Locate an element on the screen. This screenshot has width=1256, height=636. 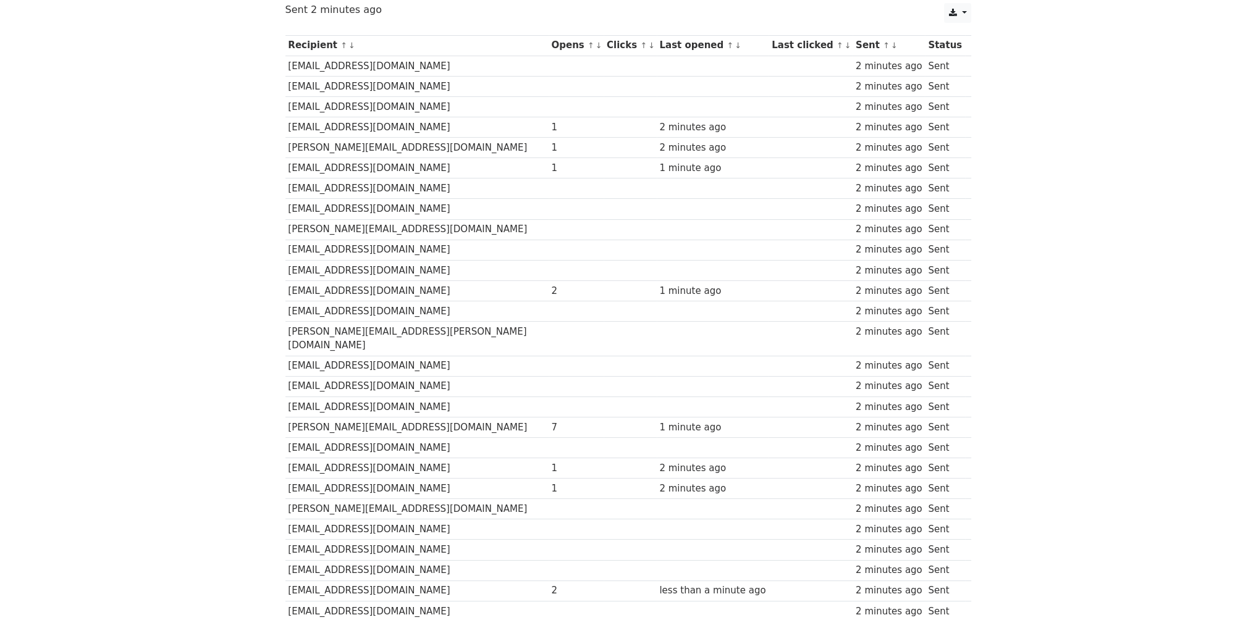
p: Sent 2 minutes ago is located at coordinates (628, 9).